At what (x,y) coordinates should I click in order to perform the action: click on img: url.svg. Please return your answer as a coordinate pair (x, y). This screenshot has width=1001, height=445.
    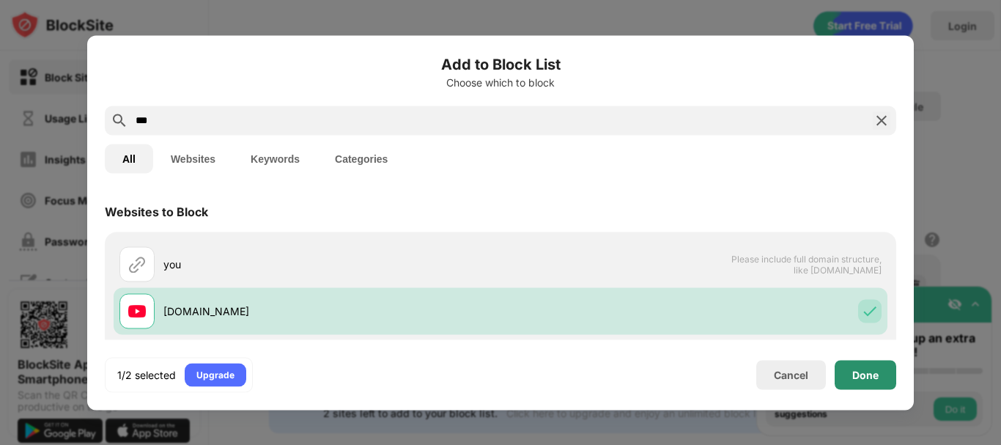
    Looking at the image, I should click on (137, 264).